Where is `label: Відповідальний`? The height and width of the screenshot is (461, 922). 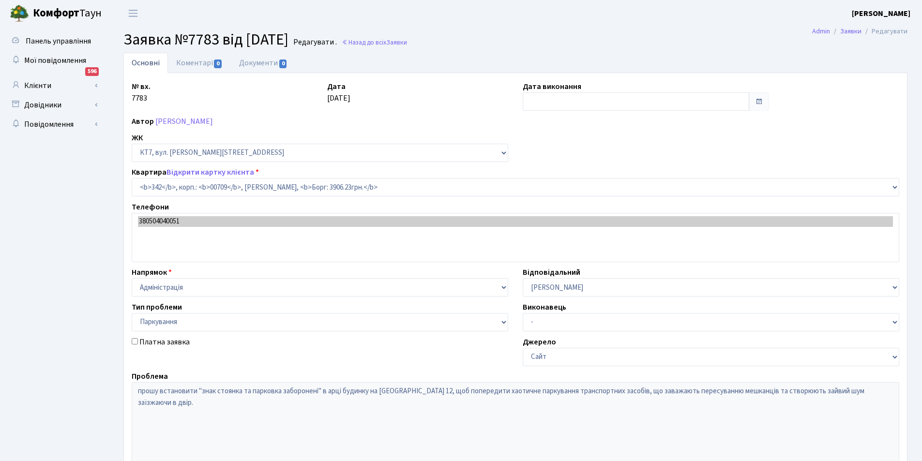
label: Відповідальний is located at coordinates (551, 272).